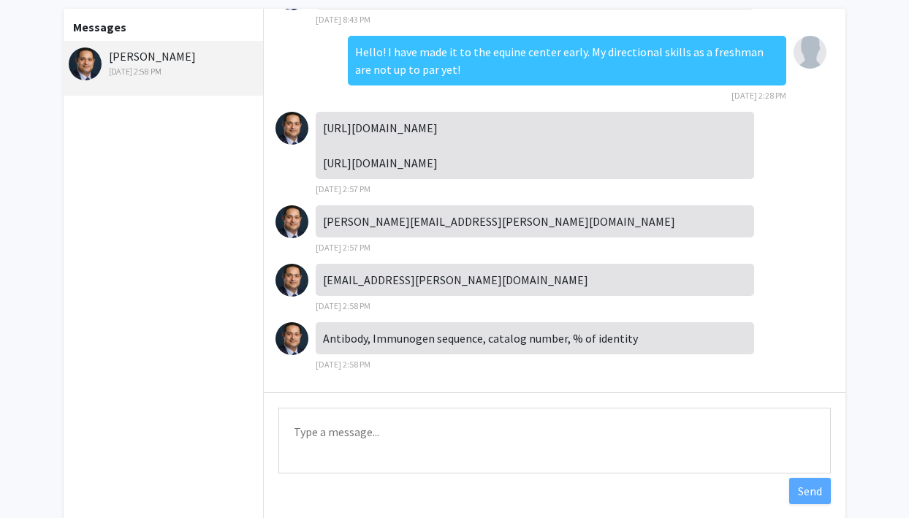 The width and height of the screenshot is (909, 518). What do you see at coordinates (99, 27) in the screenshot?
I see `b: Messages` at bounding box center [99, 27].